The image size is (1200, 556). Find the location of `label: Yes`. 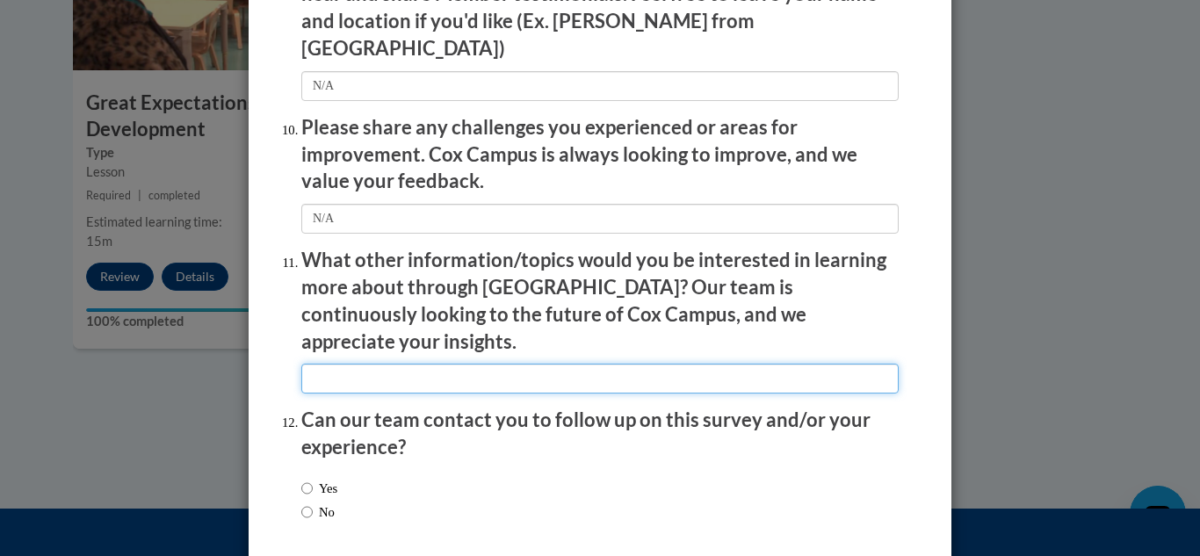

label: Yes is located at coordinates (319, 488).